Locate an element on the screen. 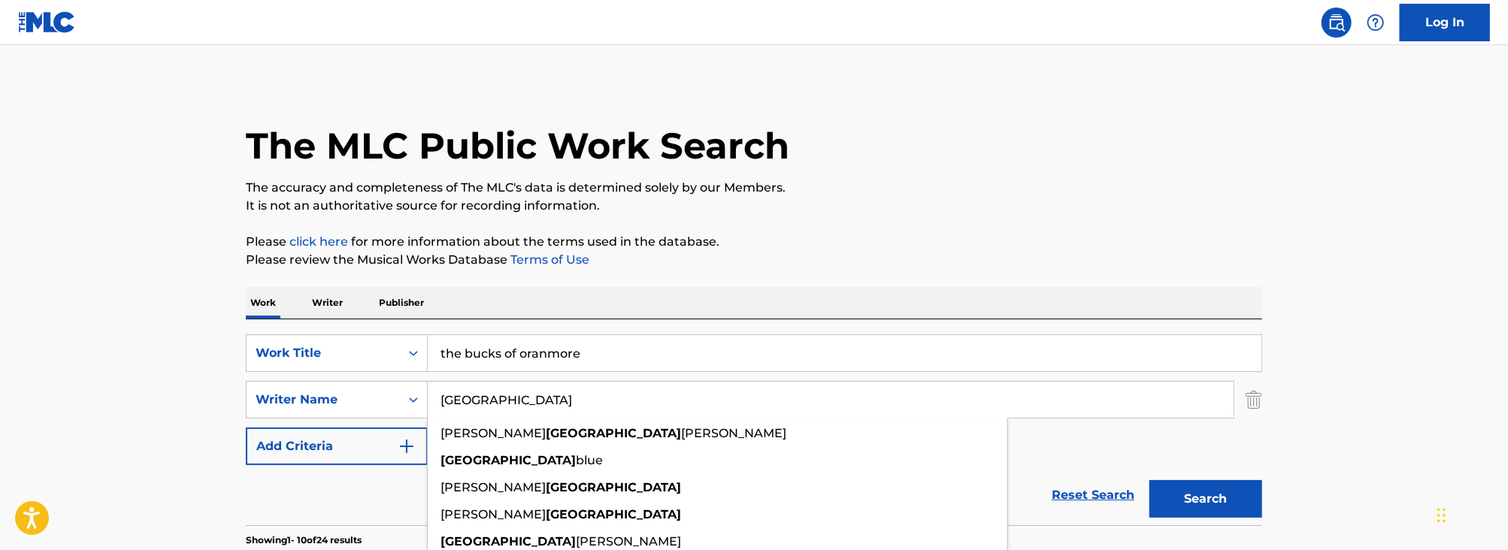  button: Search is located at coordinates (1206, 499).